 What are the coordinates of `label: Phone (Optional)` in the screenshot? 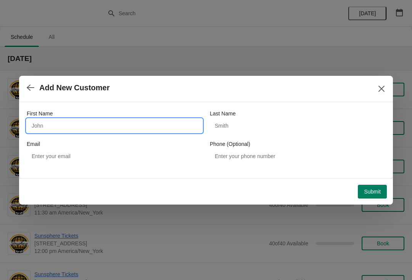 It's located at (230, 144).